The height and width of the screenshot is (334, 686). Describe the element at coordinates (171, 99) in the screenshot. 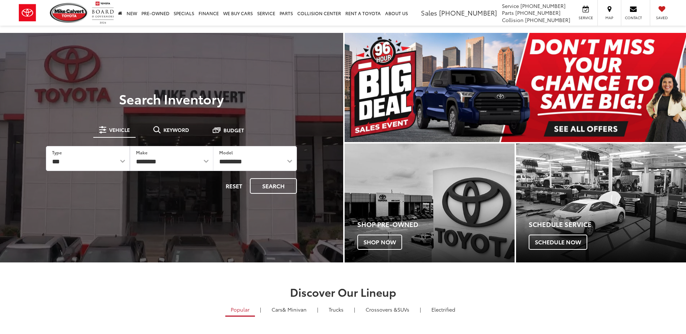

I see `h3: Search Inventory` at that location.